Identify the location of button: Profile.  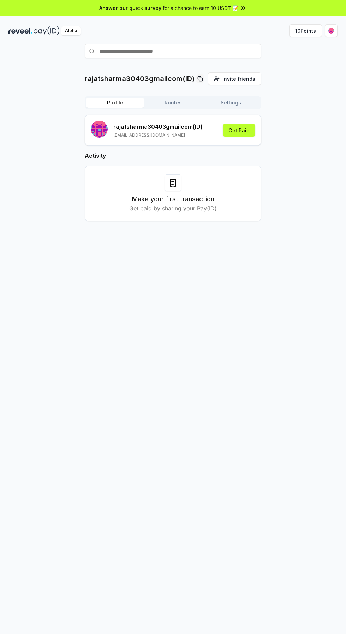
(115, 103).